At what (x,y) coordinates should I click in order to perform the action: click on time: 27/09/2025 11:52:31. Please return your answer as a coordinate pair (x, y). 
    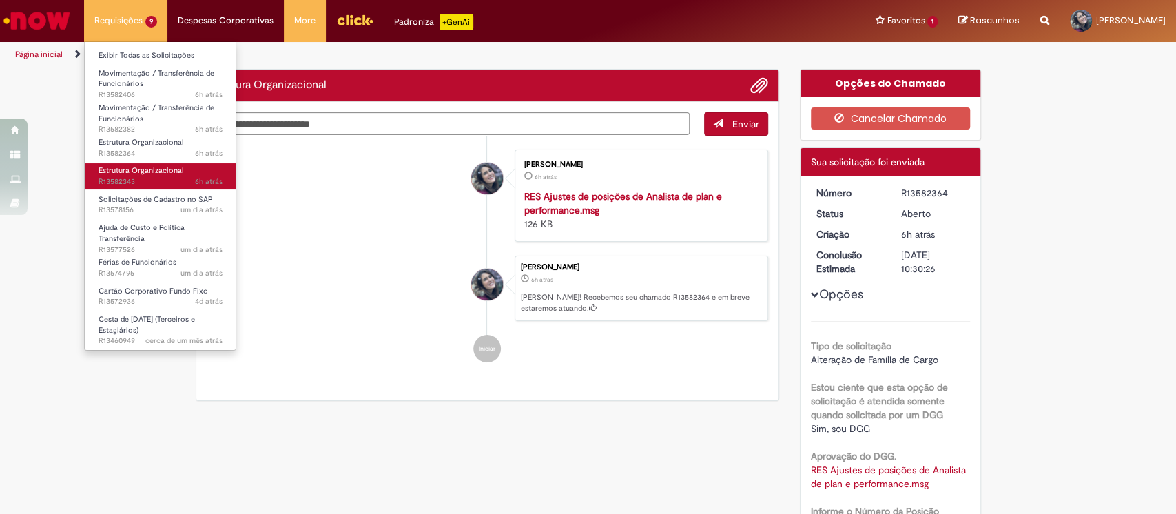
    Looking at the image, I should click on (209, 301).